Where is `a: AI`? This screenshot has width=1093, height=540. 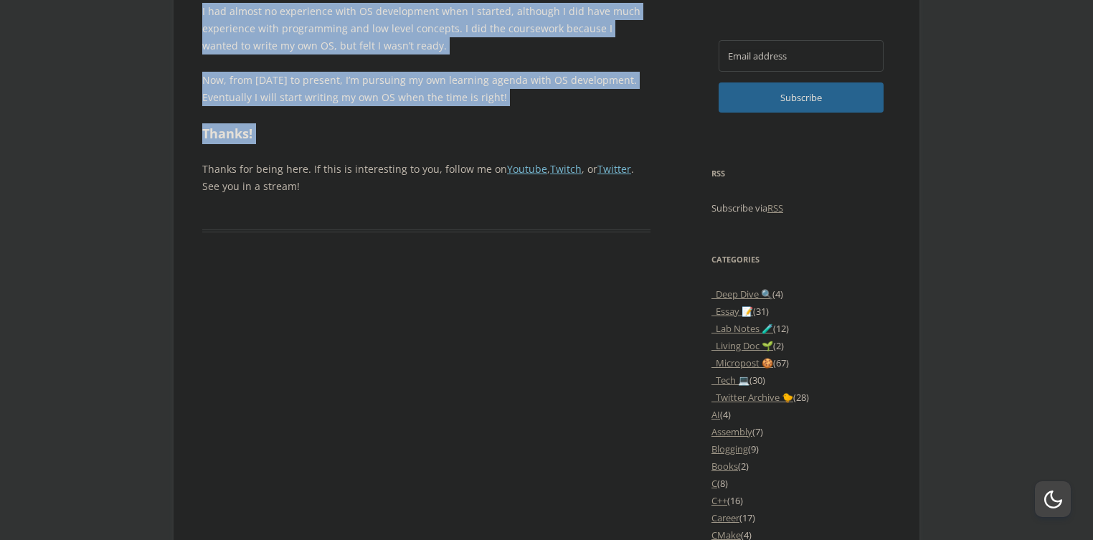
a: AI is located at coordinates (716, 415).